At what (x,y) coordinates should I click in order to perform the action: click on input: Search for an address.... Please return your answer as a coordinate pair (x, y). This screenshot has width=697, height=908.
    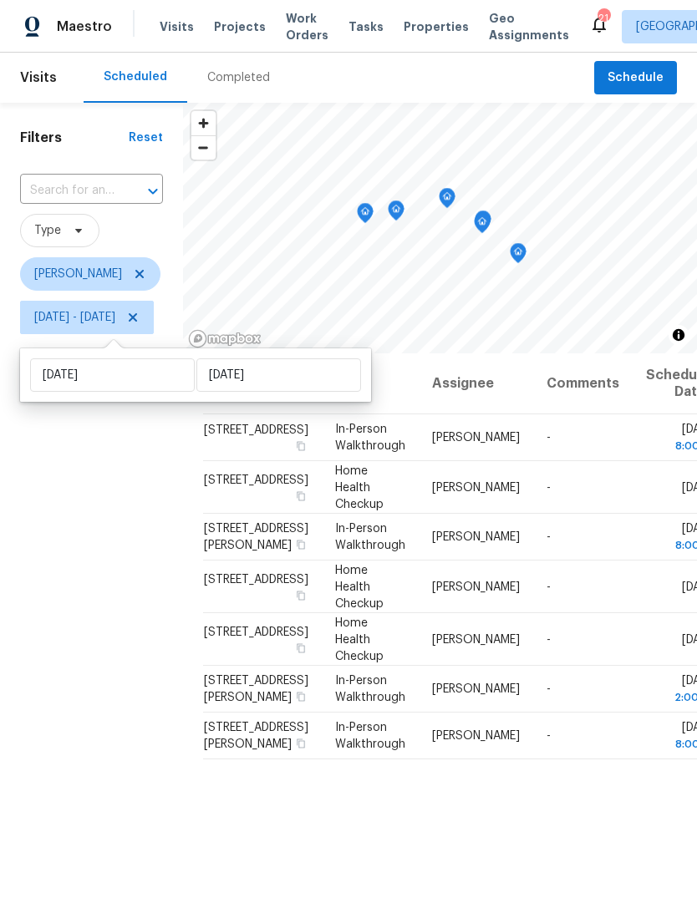
    Looking at the image, I should click on (68, 190).